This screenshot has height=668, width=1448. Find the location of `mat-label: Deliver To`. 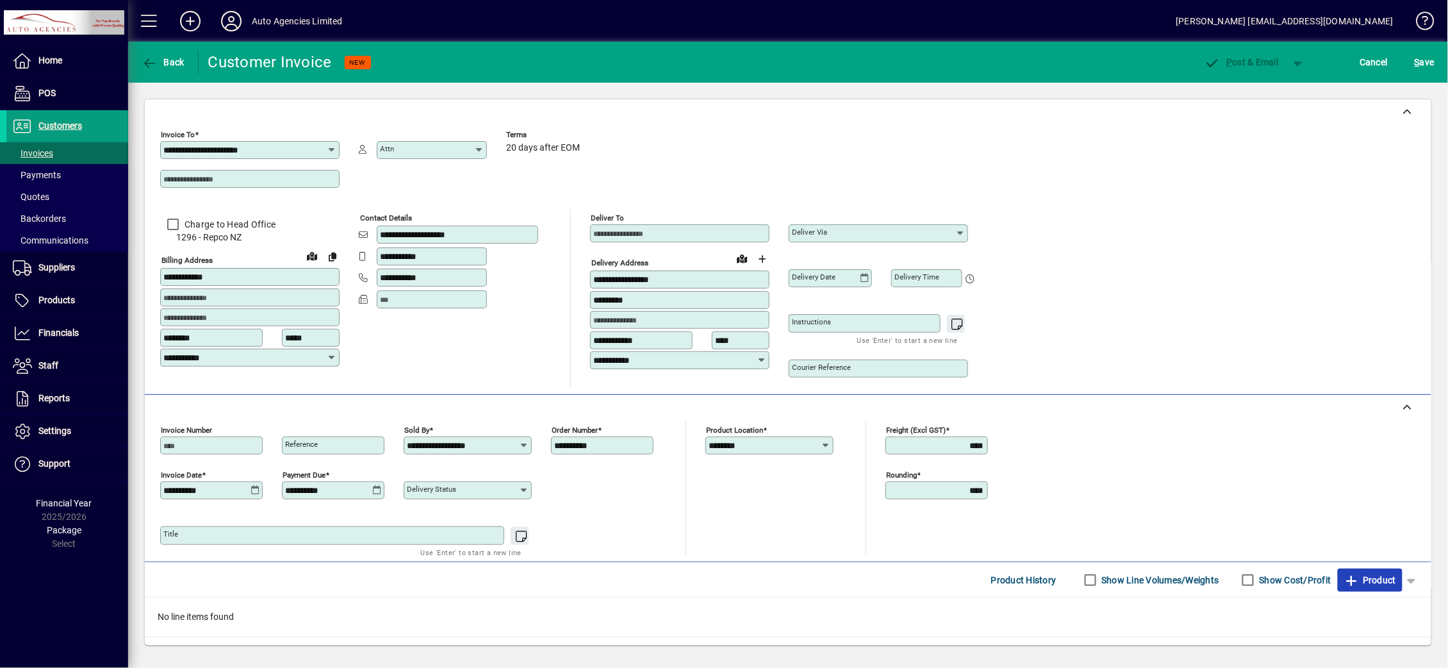

mat-label: Deliver To is located at coordinates (608, 218).